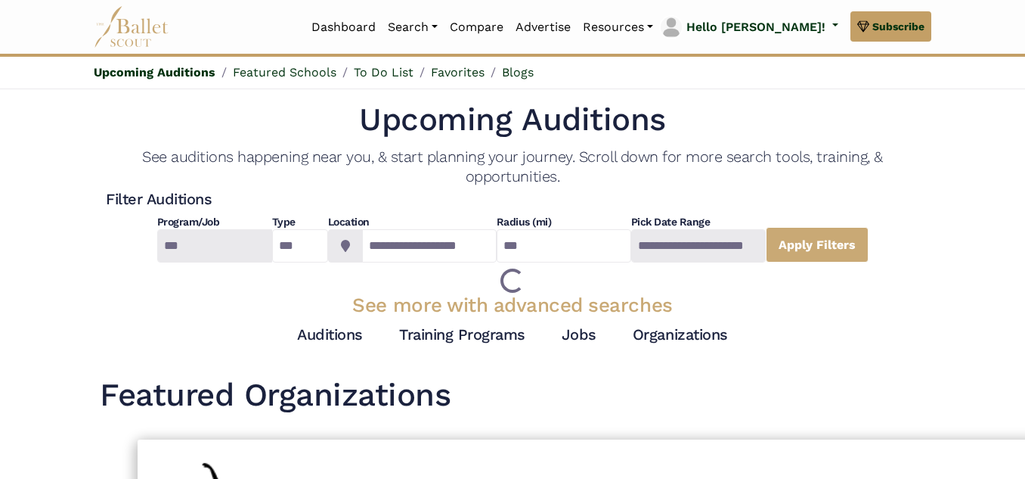  I want to click on h3: See more with advanced searches, so click(513, 305).